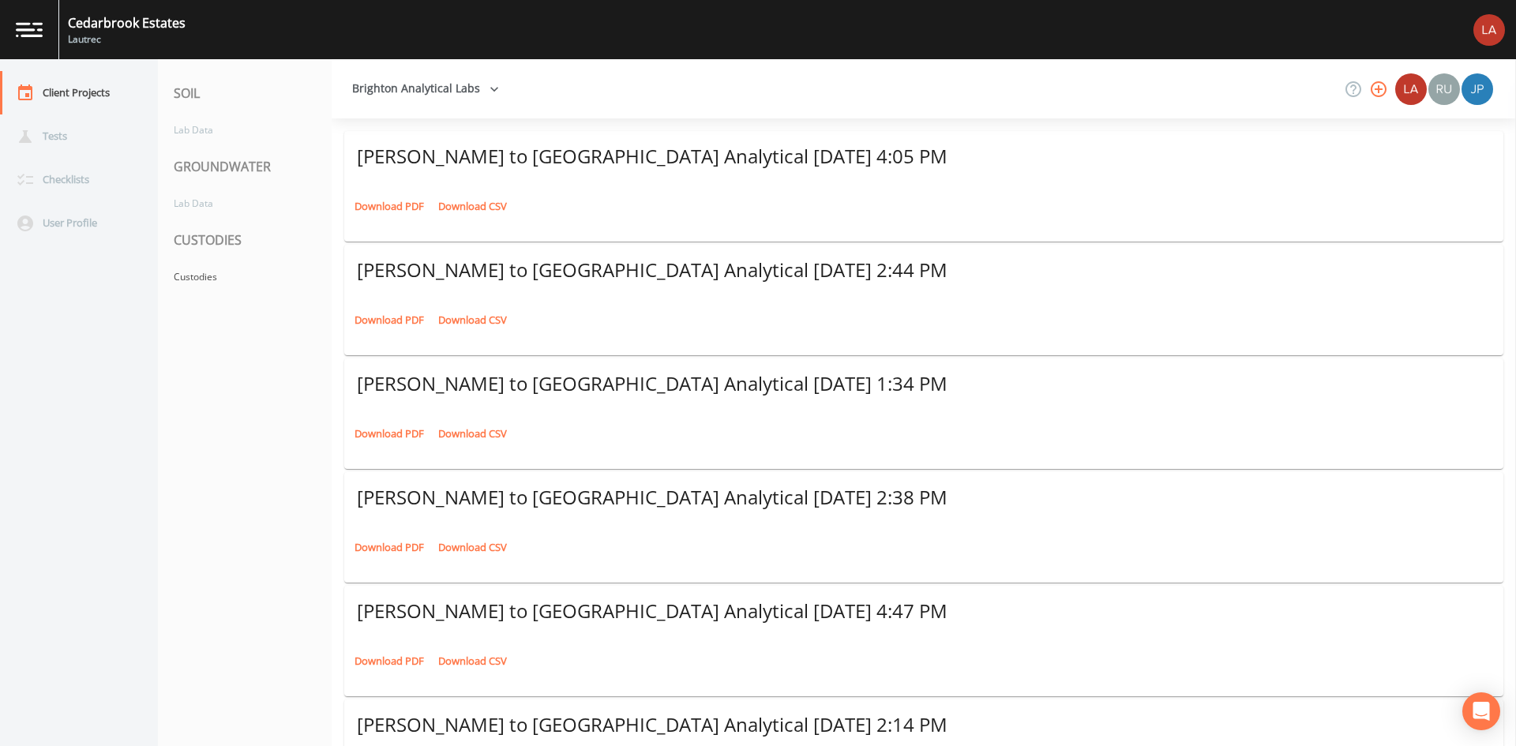 The image size is (1516, 746). Describe the element at coordinates (1481, 711) in the screenshot. I see `div: Open Intercom Messenger` at that location.